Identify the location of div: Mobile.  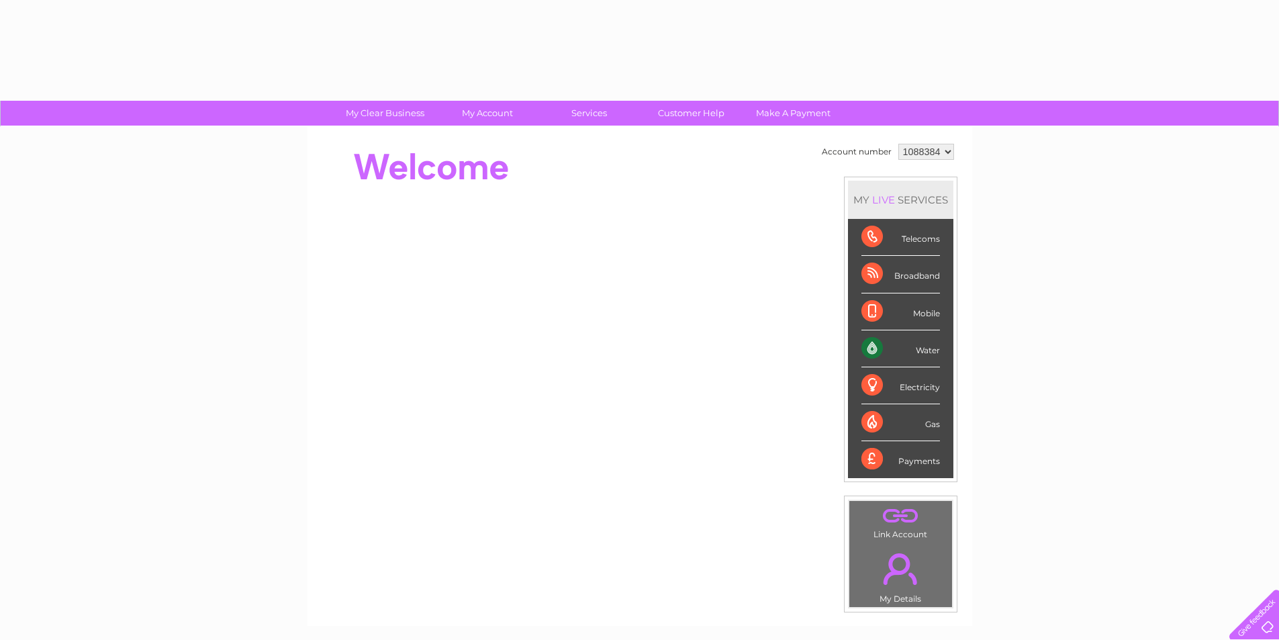
(900, 311).